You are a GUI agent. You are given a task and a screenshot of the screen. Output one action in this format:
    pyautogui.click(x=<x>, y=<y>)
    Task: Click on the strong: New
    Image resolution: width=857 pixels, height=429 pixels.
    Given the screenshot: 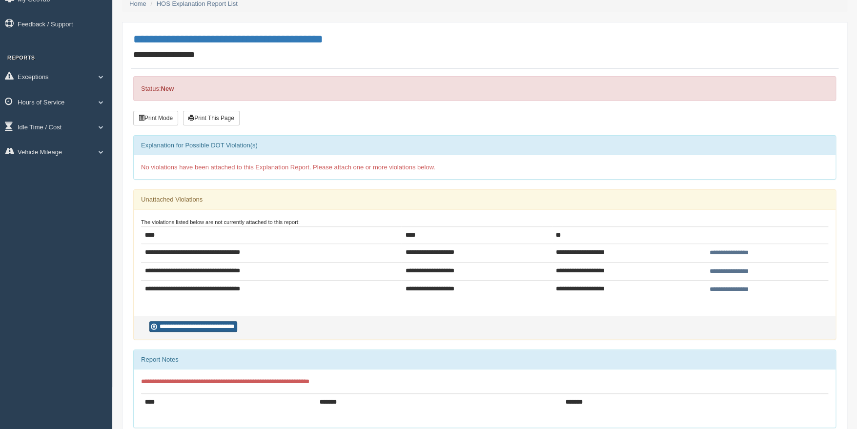 What is the action you would take?
    pyautogui.click(x=167, y=88)
    